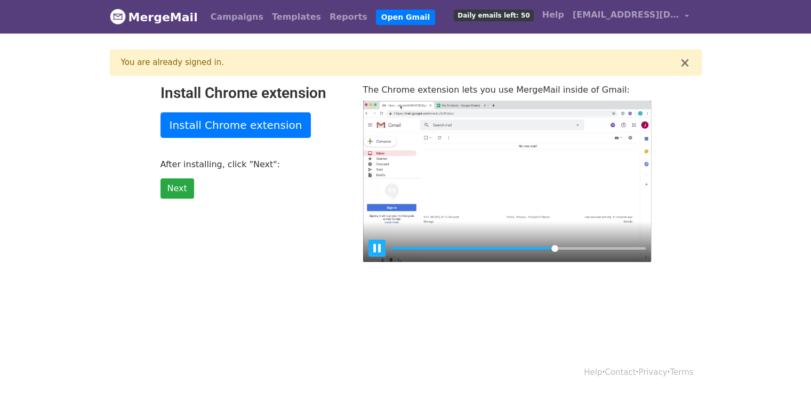  What do you see at coordinates (652, 373) in the screenshot?
I see `a: Privacy` at bounding box center [652, 373].